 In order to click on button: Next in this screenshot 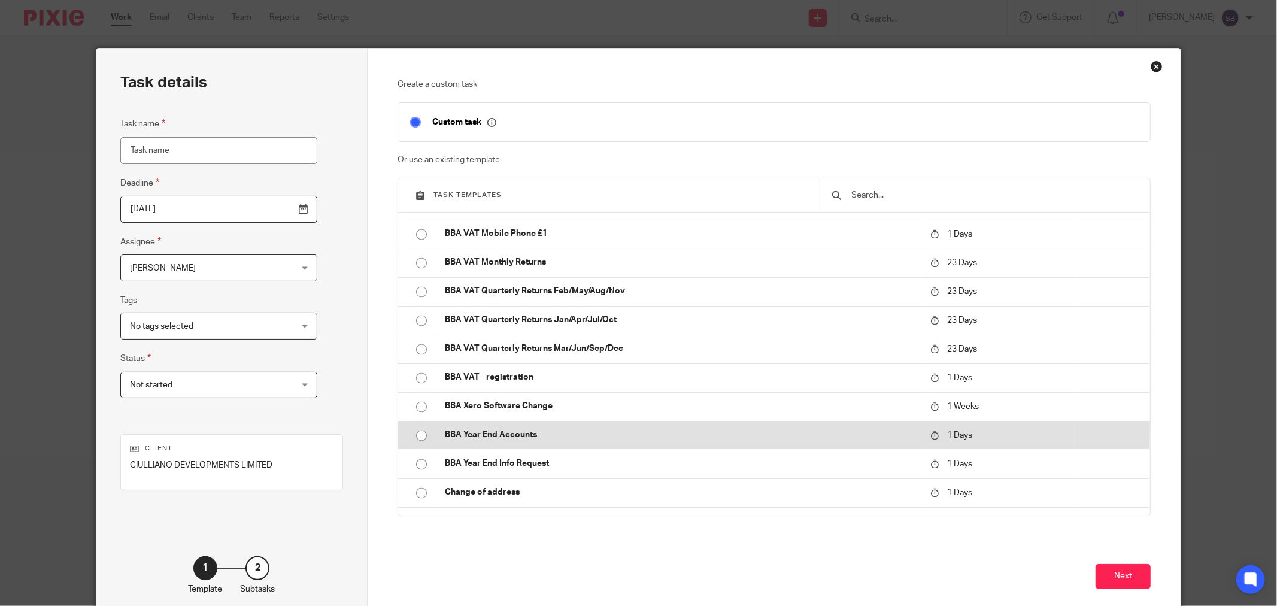, I will do `click(1123, 577)`.